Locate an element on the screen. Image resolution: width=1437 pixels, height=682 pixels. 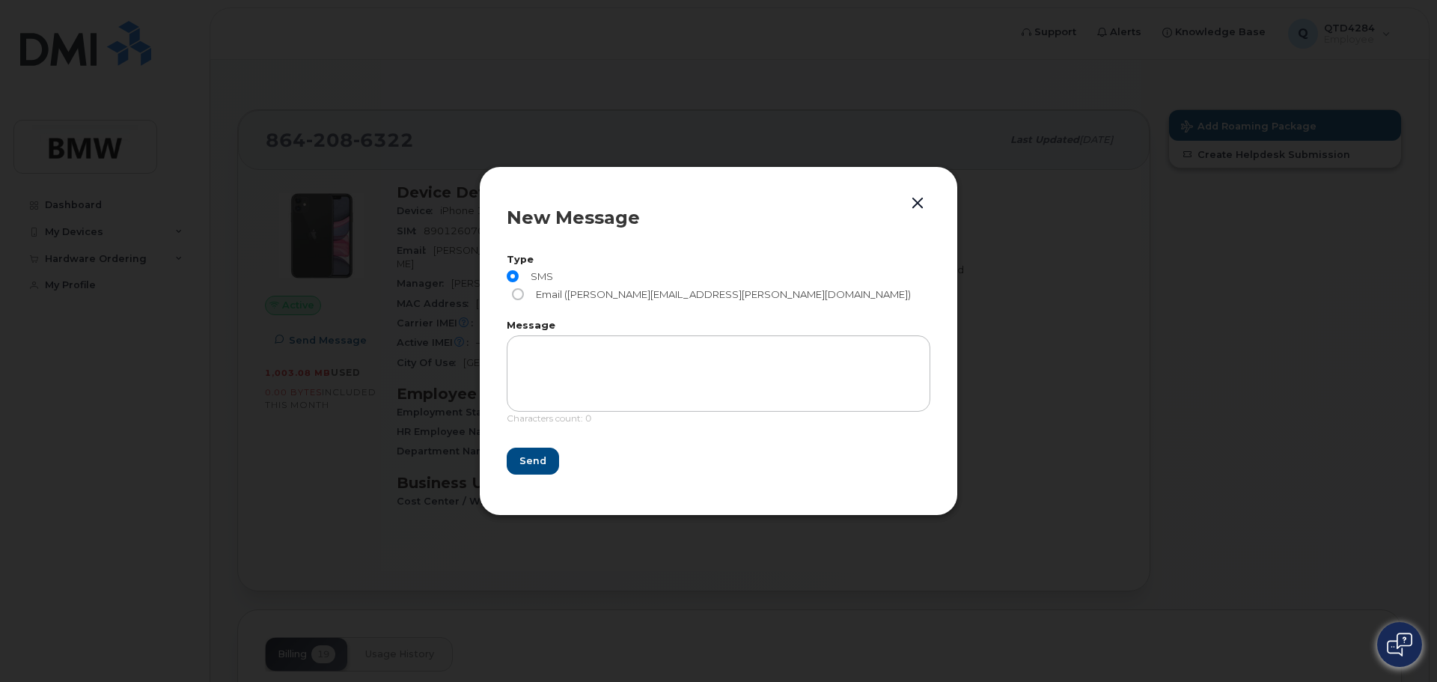
label: Message is located at coordinates (719, 326).